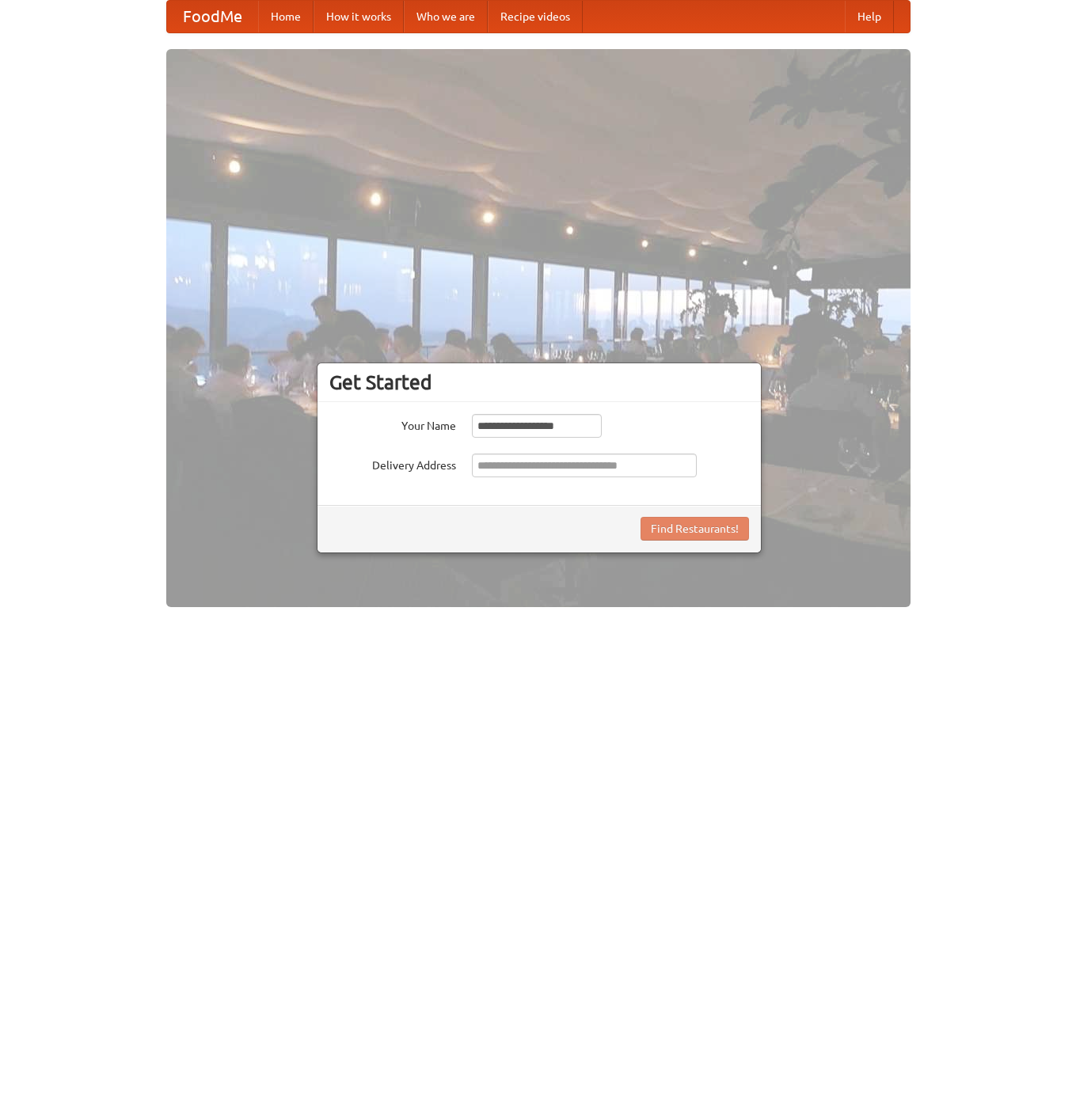  Describe the element at coordinates (869, 16) in the screenshot. I see `a: Help` at that location.